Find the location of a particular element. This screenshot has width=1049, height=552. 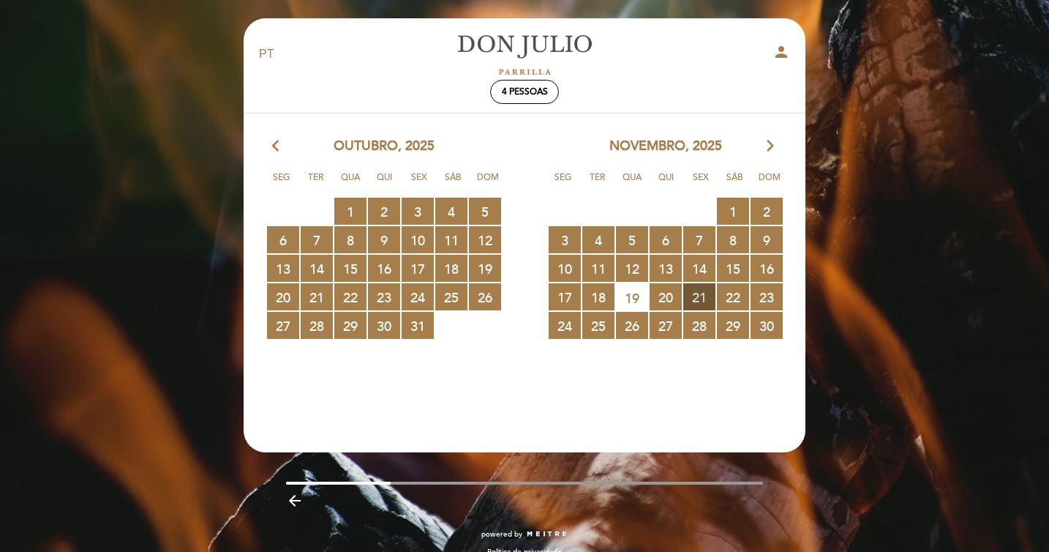

i: arrow_backward is located at coordinates (295, 500).